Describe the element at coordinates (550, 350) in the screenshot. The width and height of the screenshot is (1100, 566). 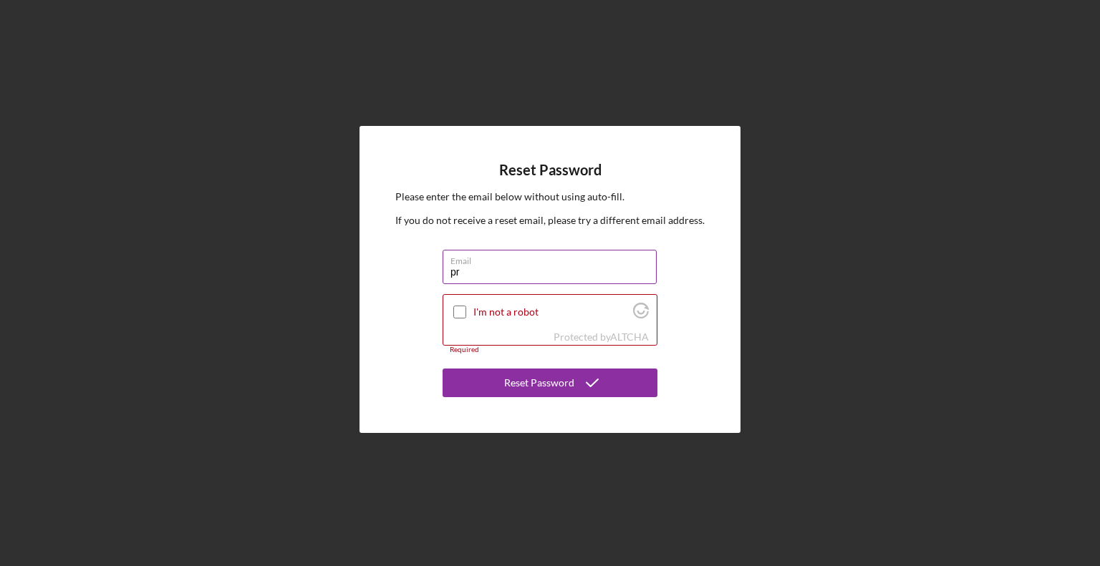
I see `div: Required` at that location.